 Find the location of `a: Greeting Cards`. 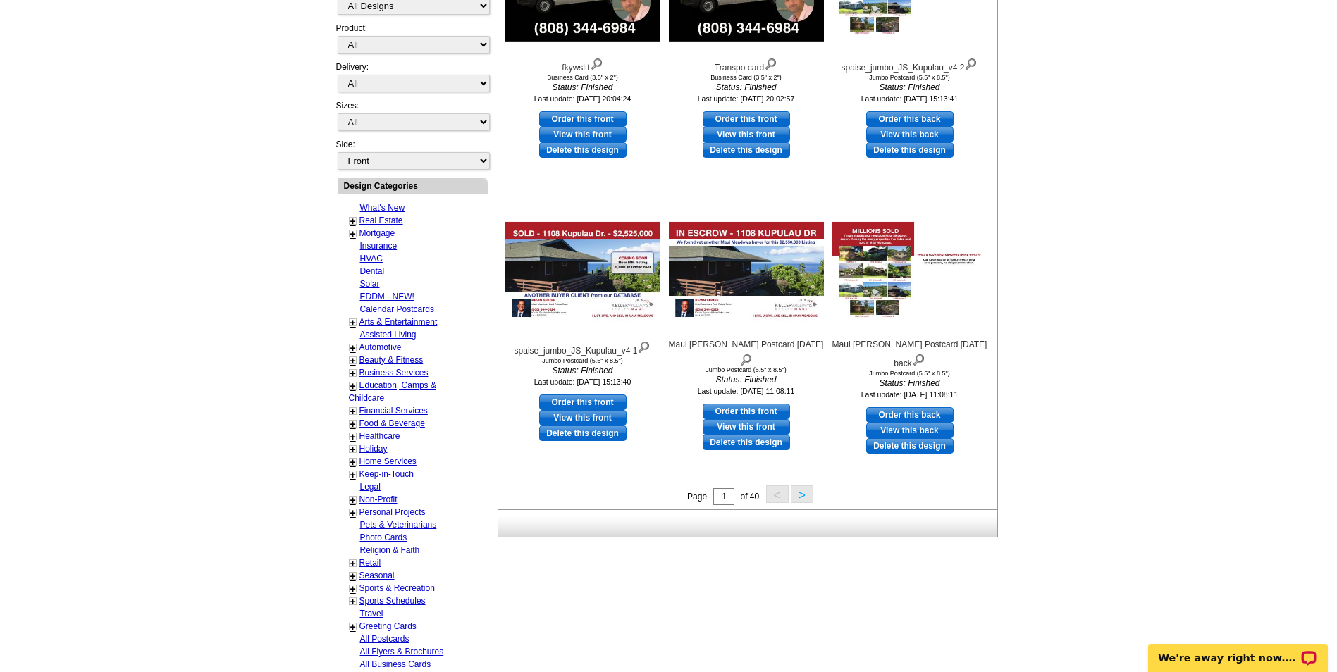

a: Greeting Cards is located at coordinates (388, 626).